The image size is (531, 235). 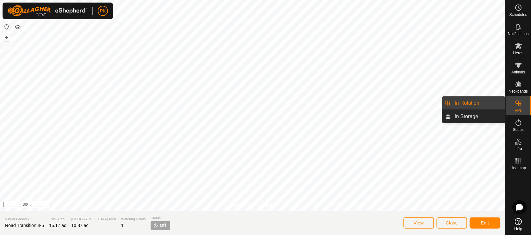 What do you see at coordinates (519, 72) in the screenshot?
I see `span: Animals` at bounding box center [519, 72].